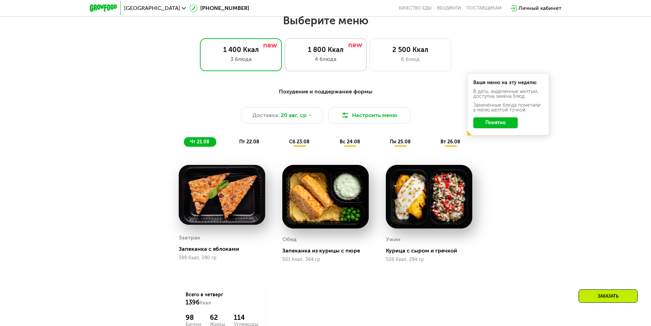 The image size is (651, 326). What do you see at coordinates (328, 251) in the screenshot?
I see `div: Запеканка из курицы с пюре` at bounding box center [328, 251].